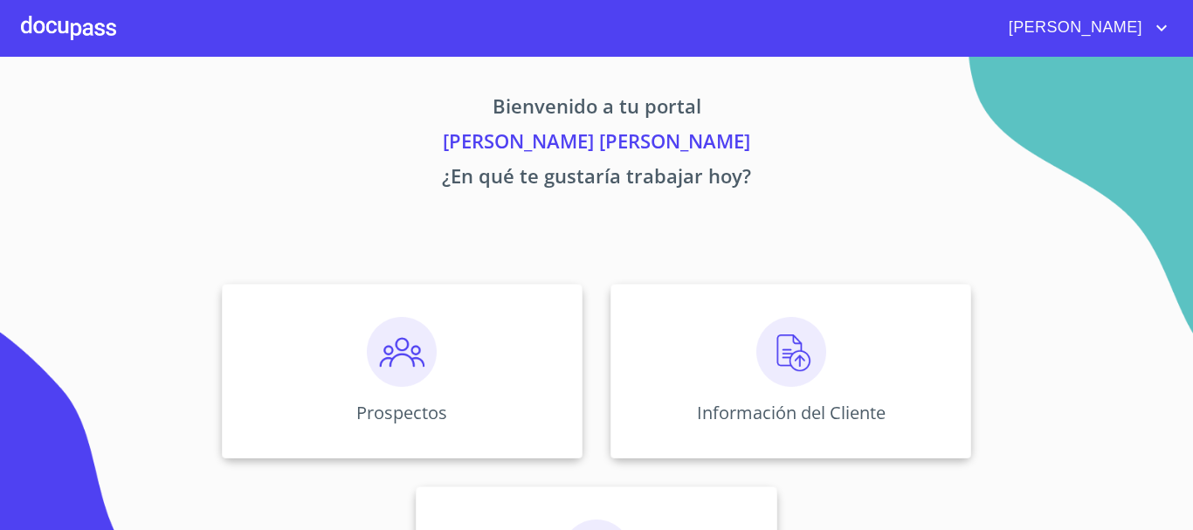 The height and width of the screenshot is (530, 1193). What do you see at coordinates (1083, 28) in the screenshot?
I see `button: account of current user` at bounding box center [1083, 28].